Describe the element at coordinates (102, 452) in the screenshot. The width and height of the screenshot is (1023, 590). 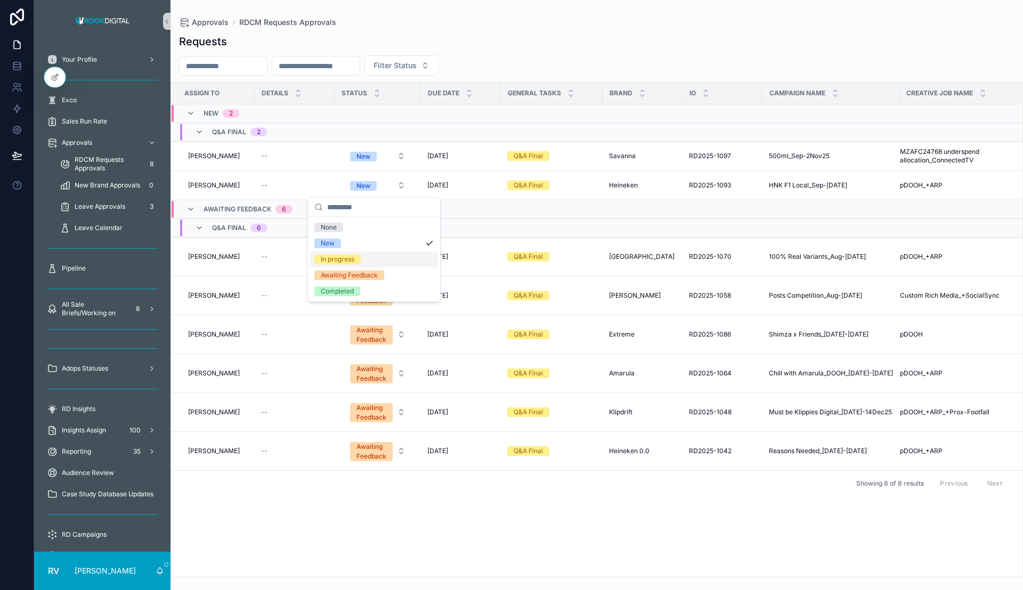
I see `a: Reporting35` at that location.